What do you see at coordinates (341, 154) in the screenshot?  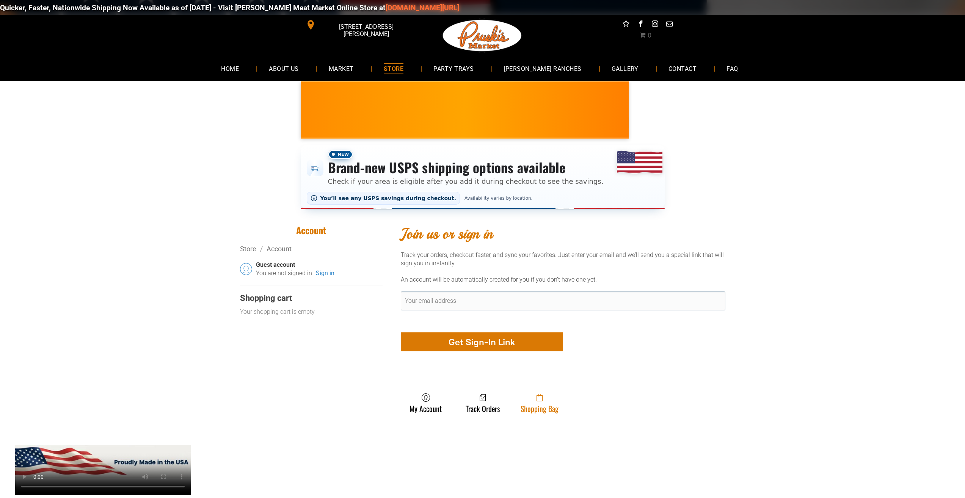 I see `span: New` at bounding box center [341, 154].